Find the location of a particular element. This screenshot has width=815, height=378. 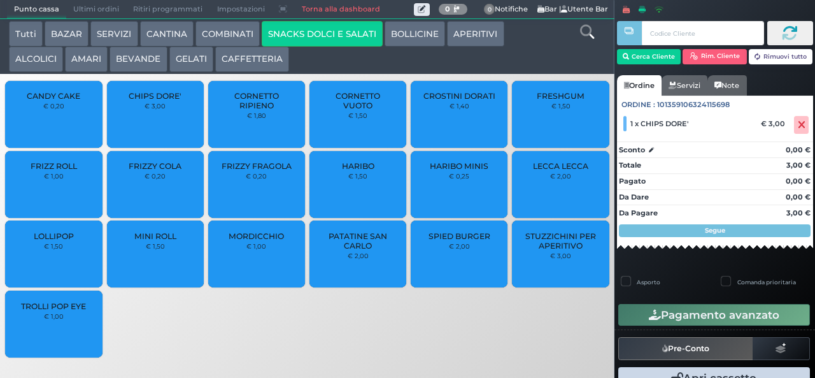

button: ALCOLICI is located at coordinates (36, 59).